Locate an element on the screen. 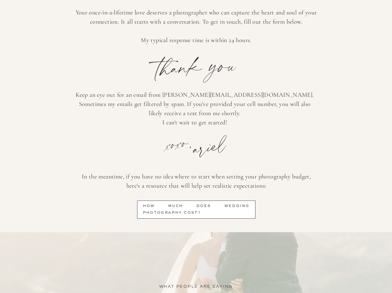 This screenshot has width=392, height=293. a: How much does wedding photography cost? is located at coordinates (196, 210).